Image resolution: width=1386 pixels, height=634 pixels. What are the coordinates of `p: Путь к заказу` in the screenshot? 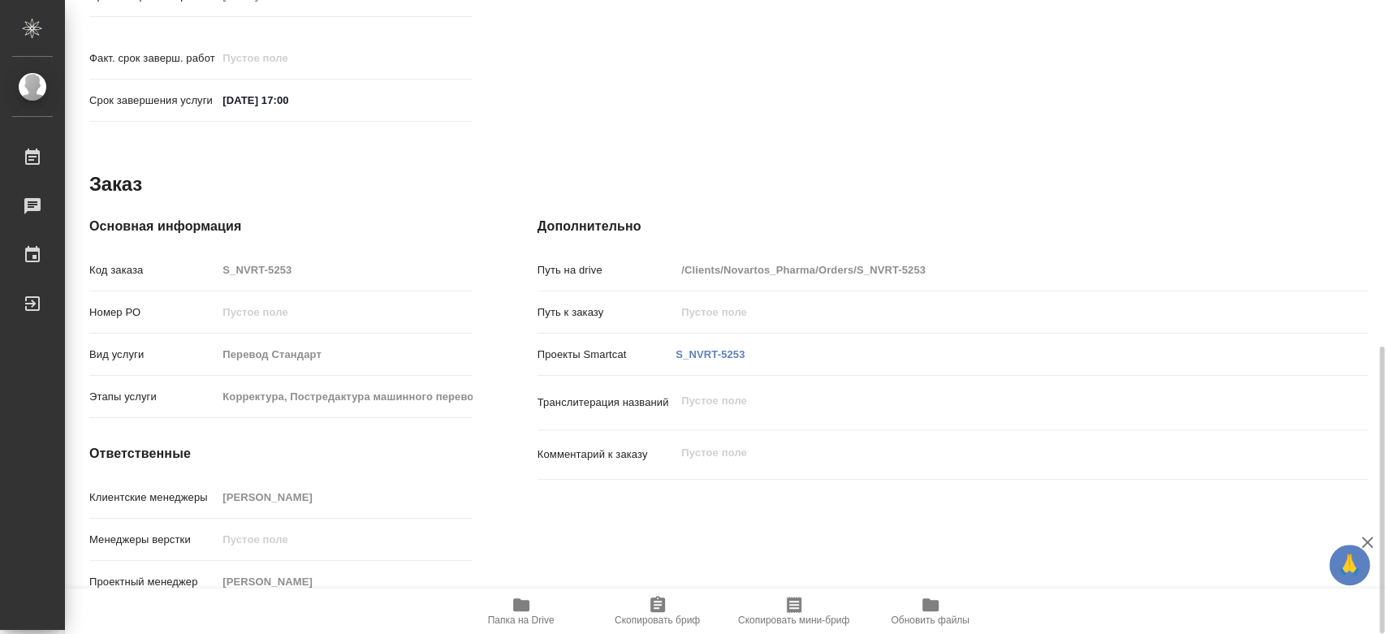 It's located at (606, 312).